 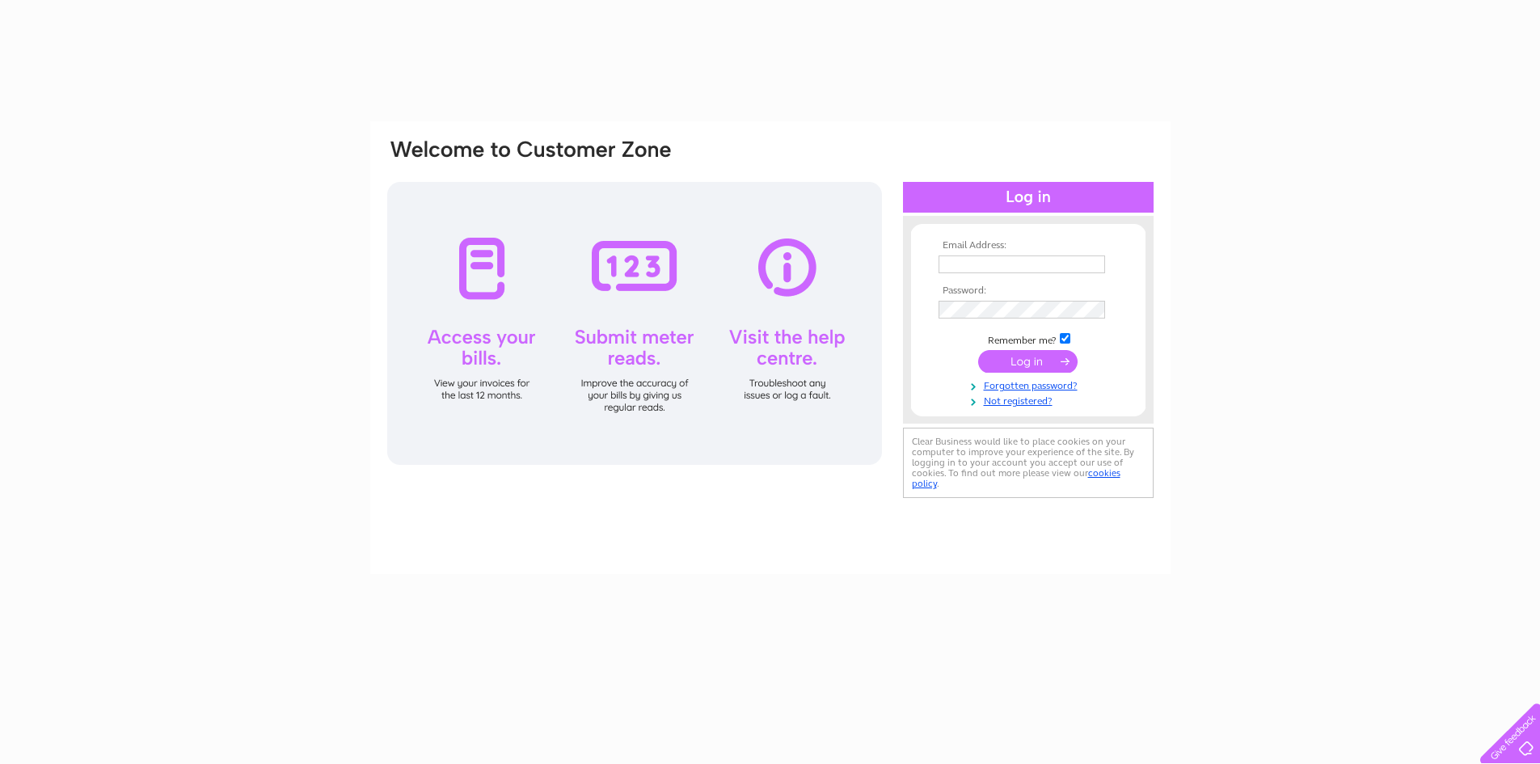 I want to click on th: Password:, so click(x=1028, y=291).